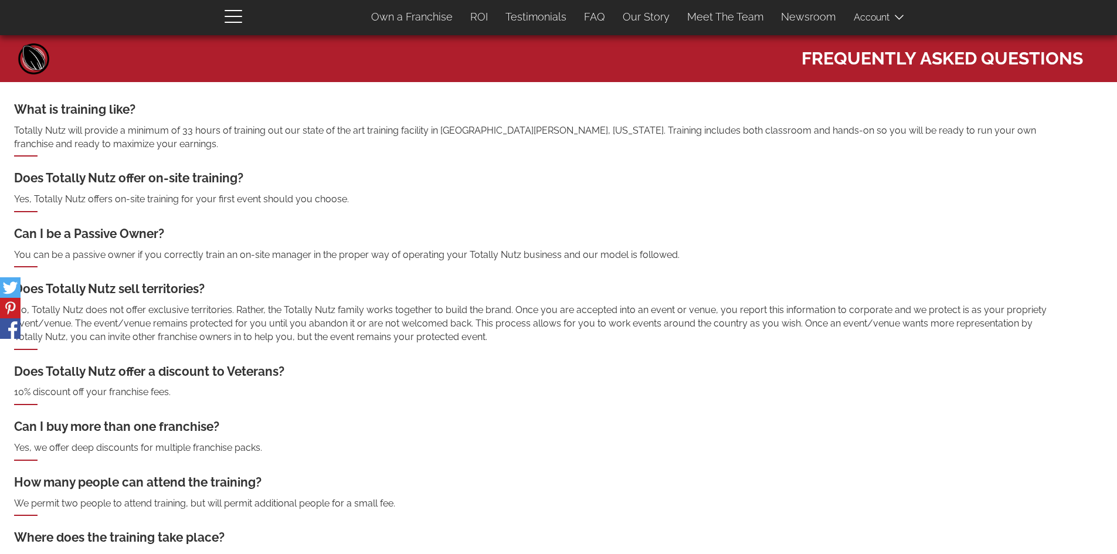 The height and width of the screenshot is (554, 1117). Describe the element at coordinates (479, 17) in the screenshot. I see `a: ROI` at that location.